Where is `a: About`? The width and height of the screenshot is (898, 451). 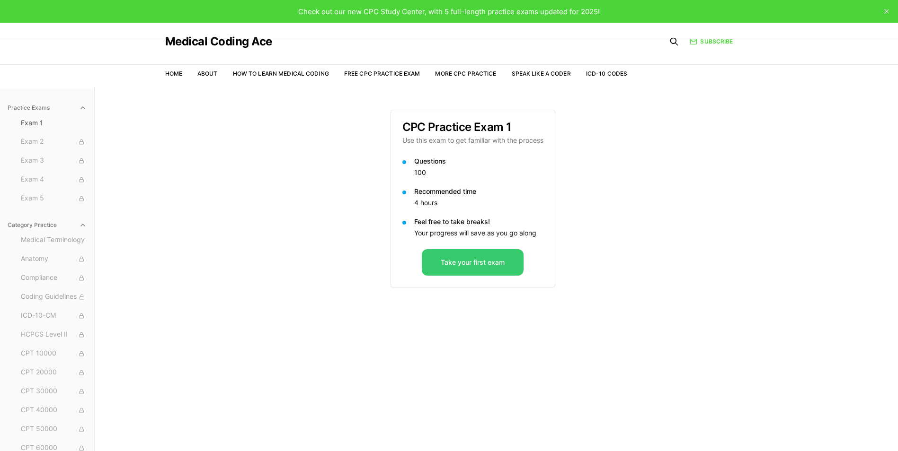 a: About is located at coordinates (207, 73).